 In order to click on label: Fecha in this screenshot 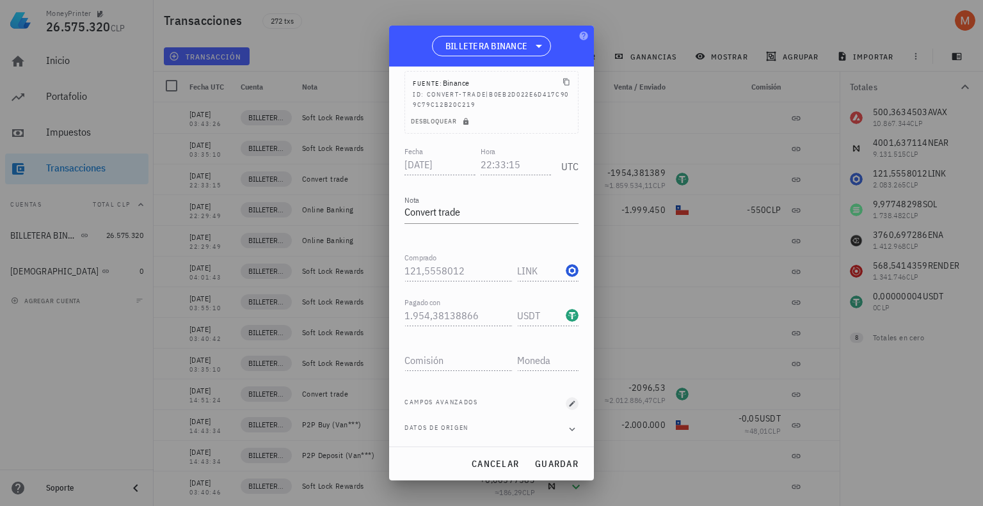, I will do `click(413, 151)`.